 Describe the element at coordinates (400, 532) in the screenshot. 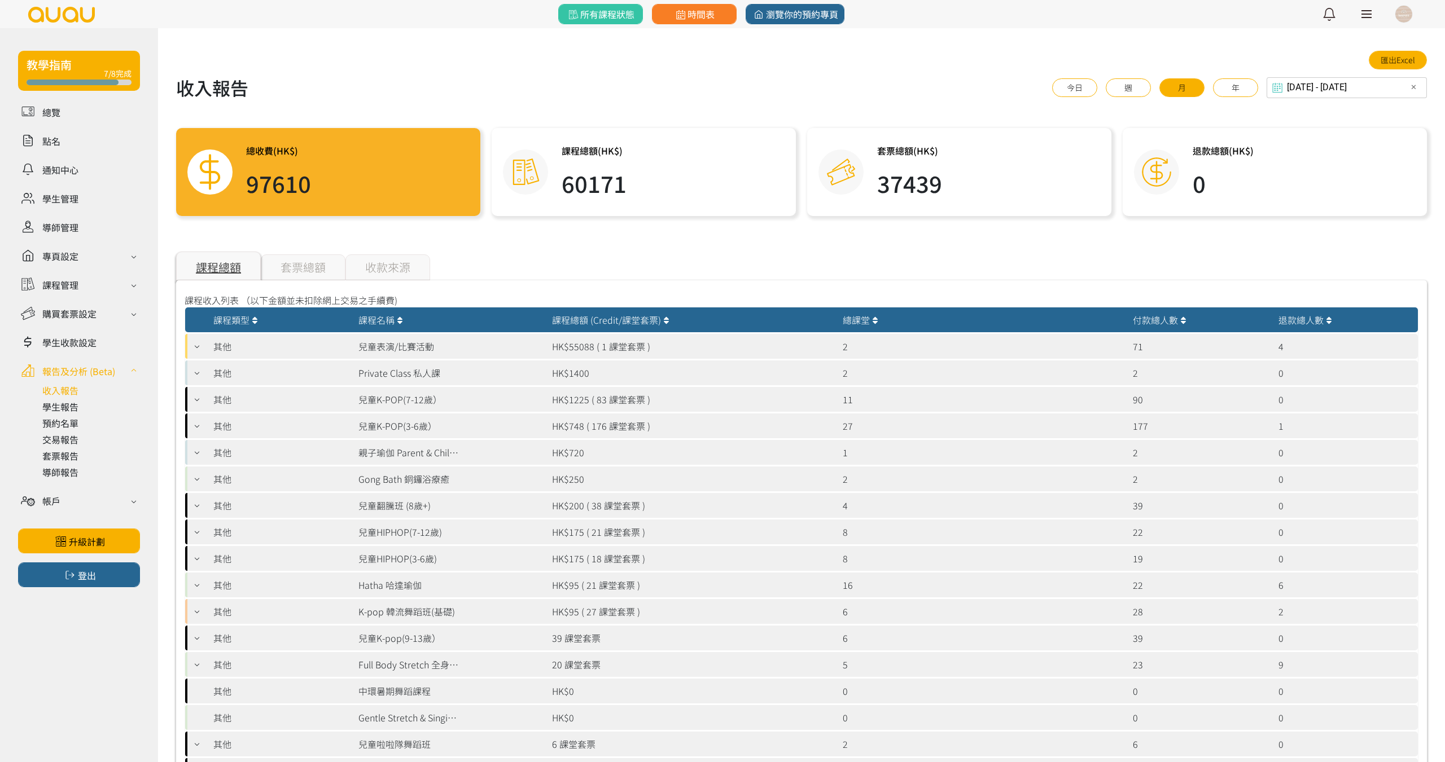

I see `div: 兒童HIPHOP(7-12歲)` at that location.